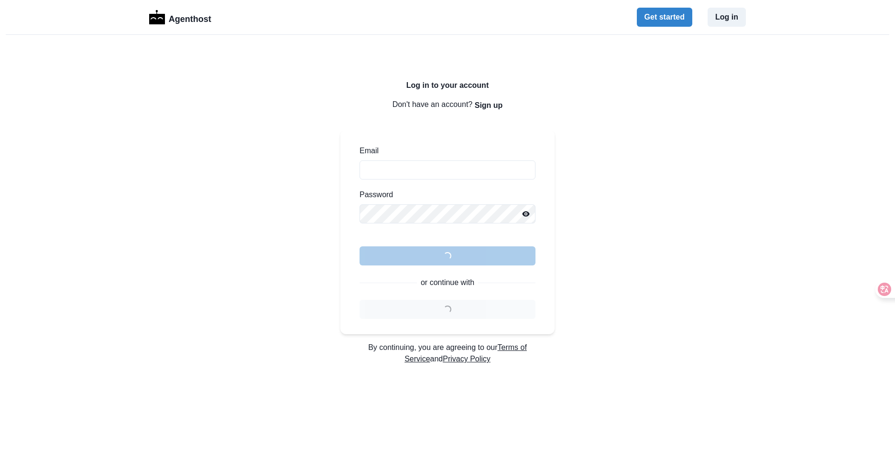  Describe the element at coordinates (447, 105) in the screenshot. I see `p: Don't have an account?` at that location.